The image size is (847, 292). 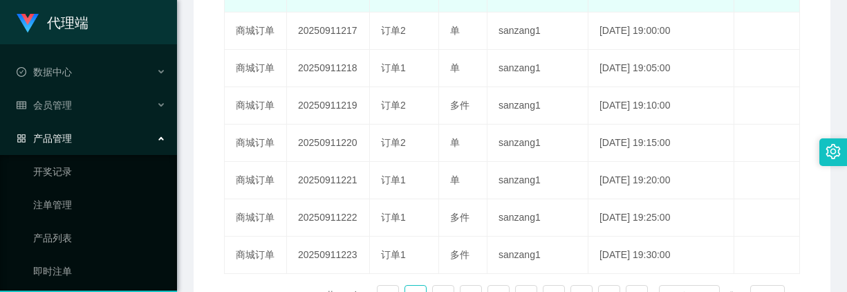 What do you see at coordinates (68, 23) in the screenshot?
I see `h1: 代理端` at bounding box center [68, 23].